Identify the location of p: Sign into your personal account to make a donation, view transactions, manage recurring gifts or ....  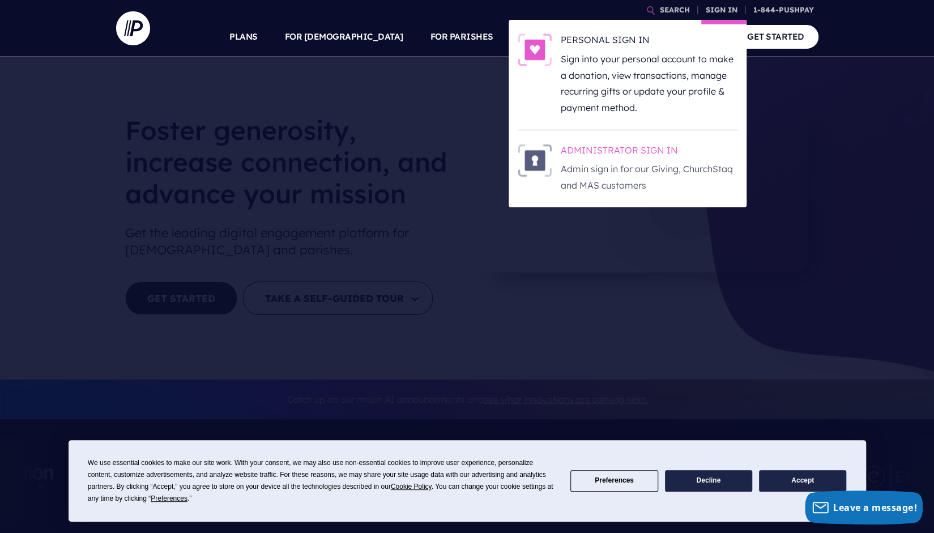
(649, 83).